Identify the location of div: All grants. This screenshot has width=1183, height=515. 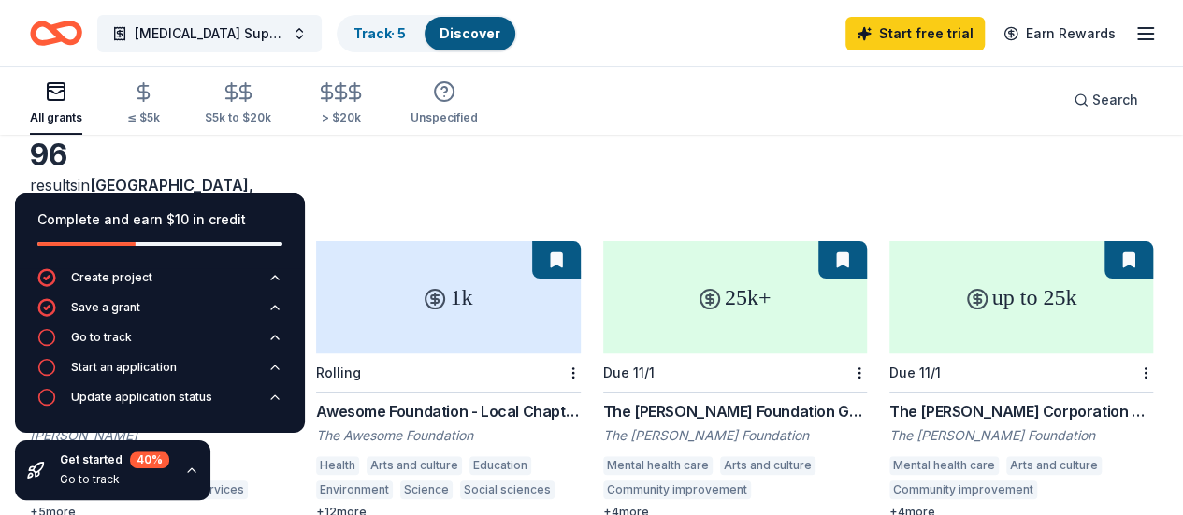
(56, 118).